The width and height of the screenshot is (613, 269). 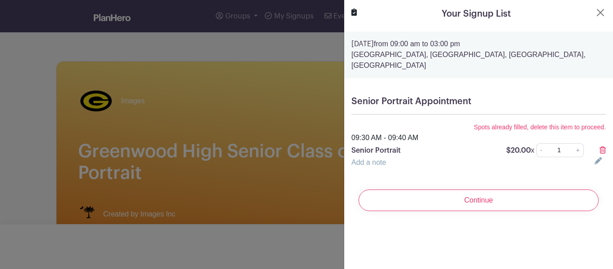 What do you see at coordinates (423, 150) in the screenshot?
I see `p: Senior Portrait` at bounding box center [423, 150].